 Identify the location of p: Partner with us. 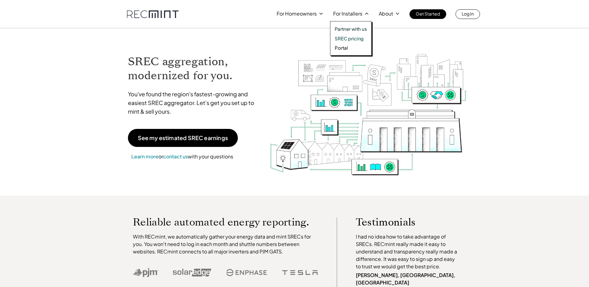
(351, 29).